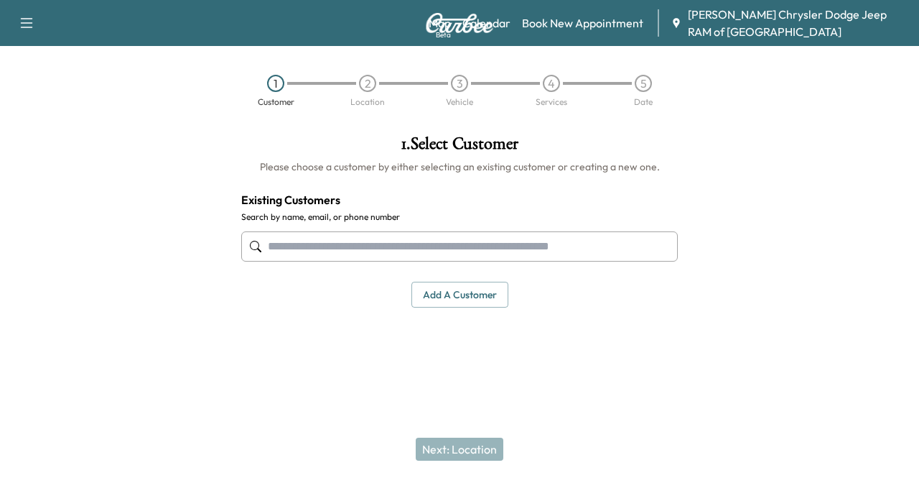  I want to click on h1: 1 . Select Customer, so click(460, 147).